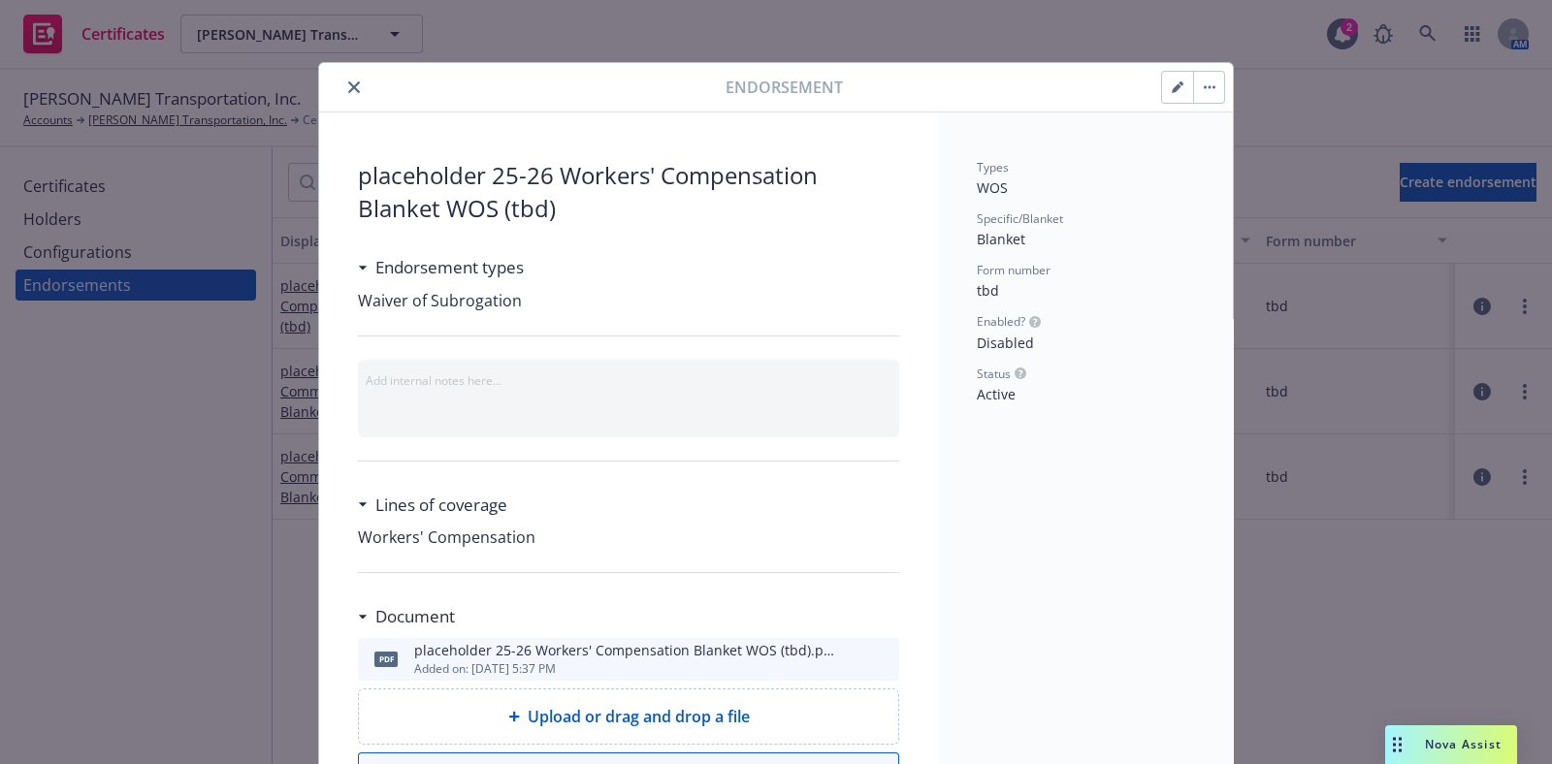  What do you see at coordinates (386, 658) in the screenshot?
I see `span: pdf` at bounding box center [386, 658].